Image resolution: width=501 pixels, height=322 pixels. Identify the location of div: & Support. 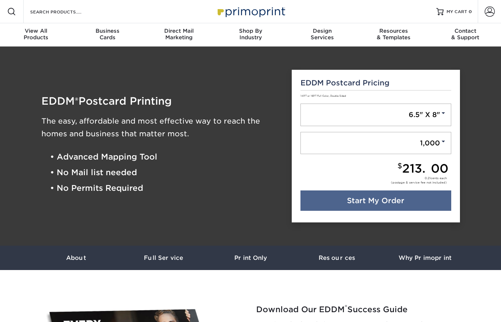
(465, 34).